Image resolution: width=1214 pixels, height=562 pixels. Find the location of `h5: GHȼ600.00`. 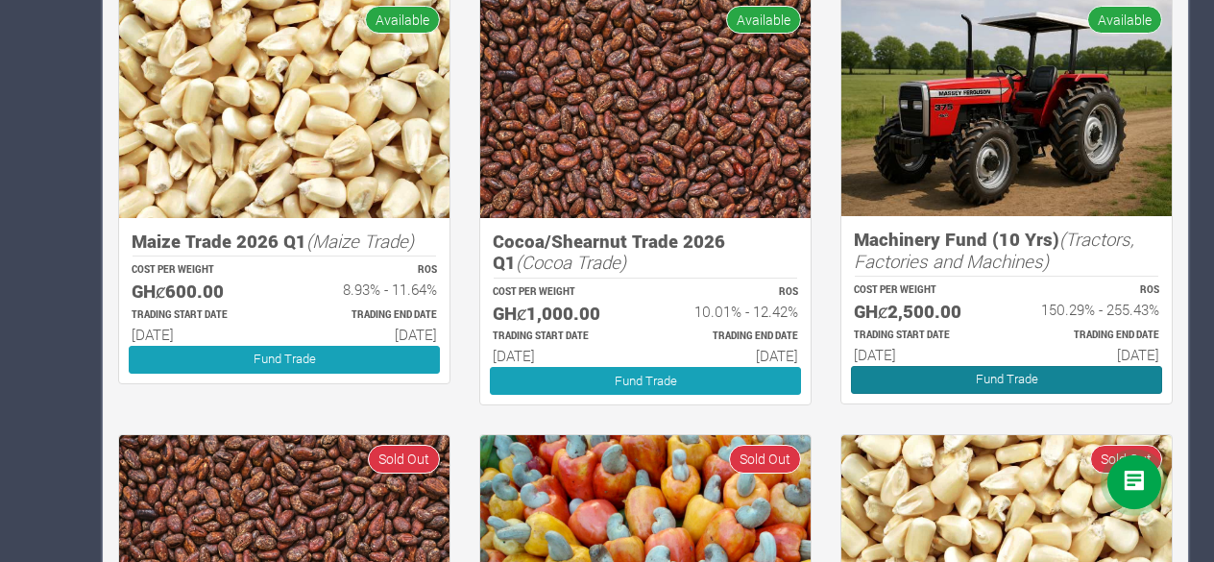

h5: GHȼ600.00 is located at coordinates (199, 291).